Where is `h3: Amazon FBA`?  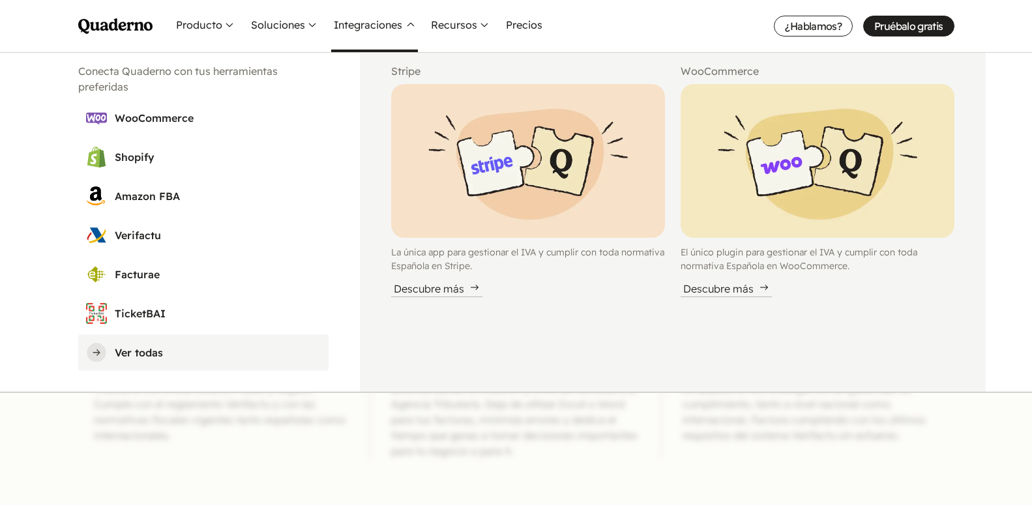 h3: Amazon FBA is located at coordinates (218, 196).